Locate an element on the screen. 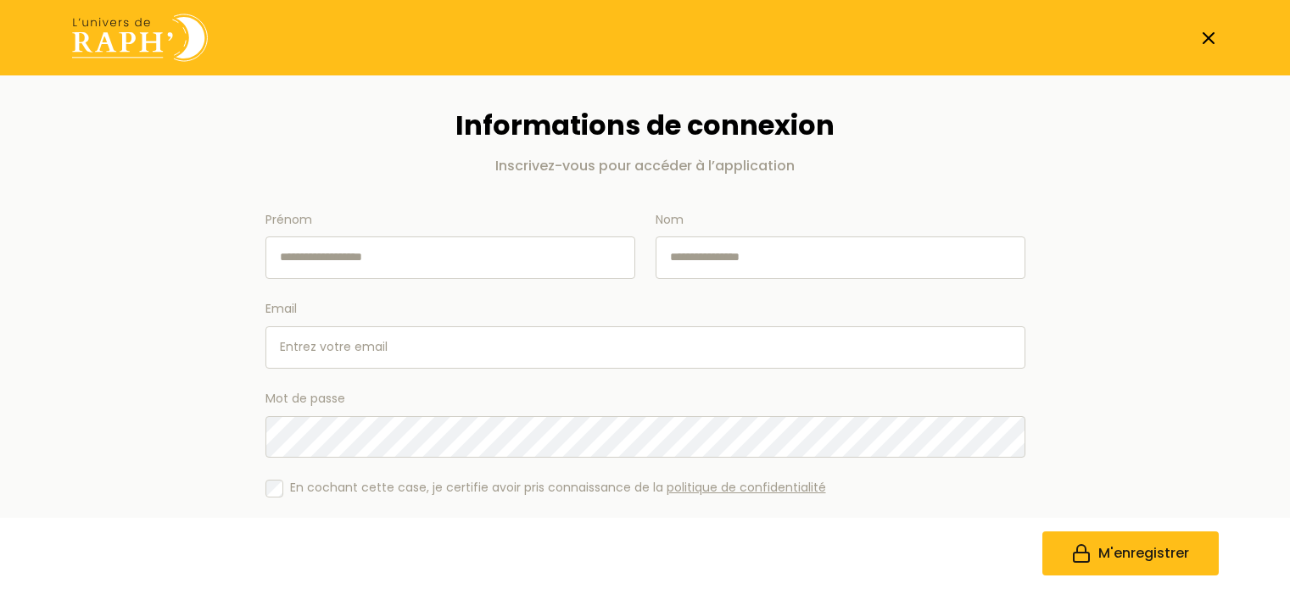 Image resolution: width=1290 pixels, height=589 pixels. span: M'enregistrer is located at coordinates (1143, 554).